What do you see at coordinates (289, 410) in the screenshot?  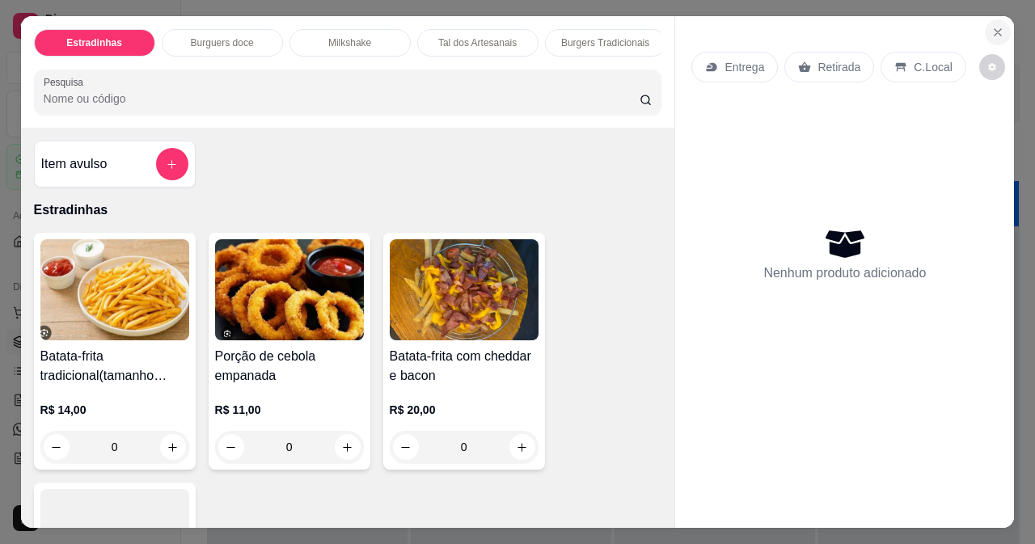 I see `p: R$ 11,00` at bounding box center [289, 410].